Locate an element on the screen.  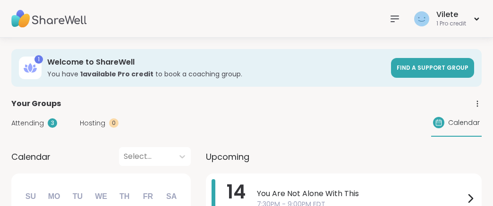
div: 1 is located at coordinates (39, 59).